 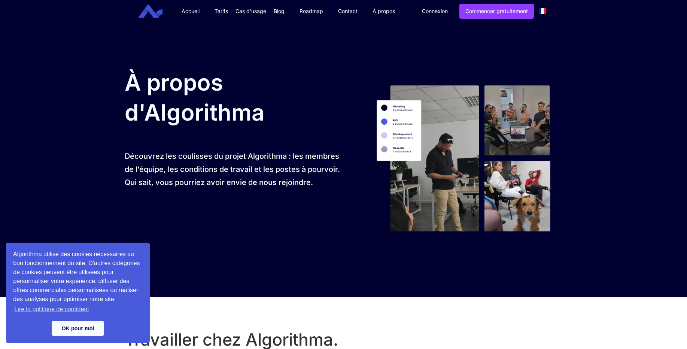 What do you see at coordinates (435, 11) in the screenshot?
I see `a: Connexion` at bounding box center [435, 11].